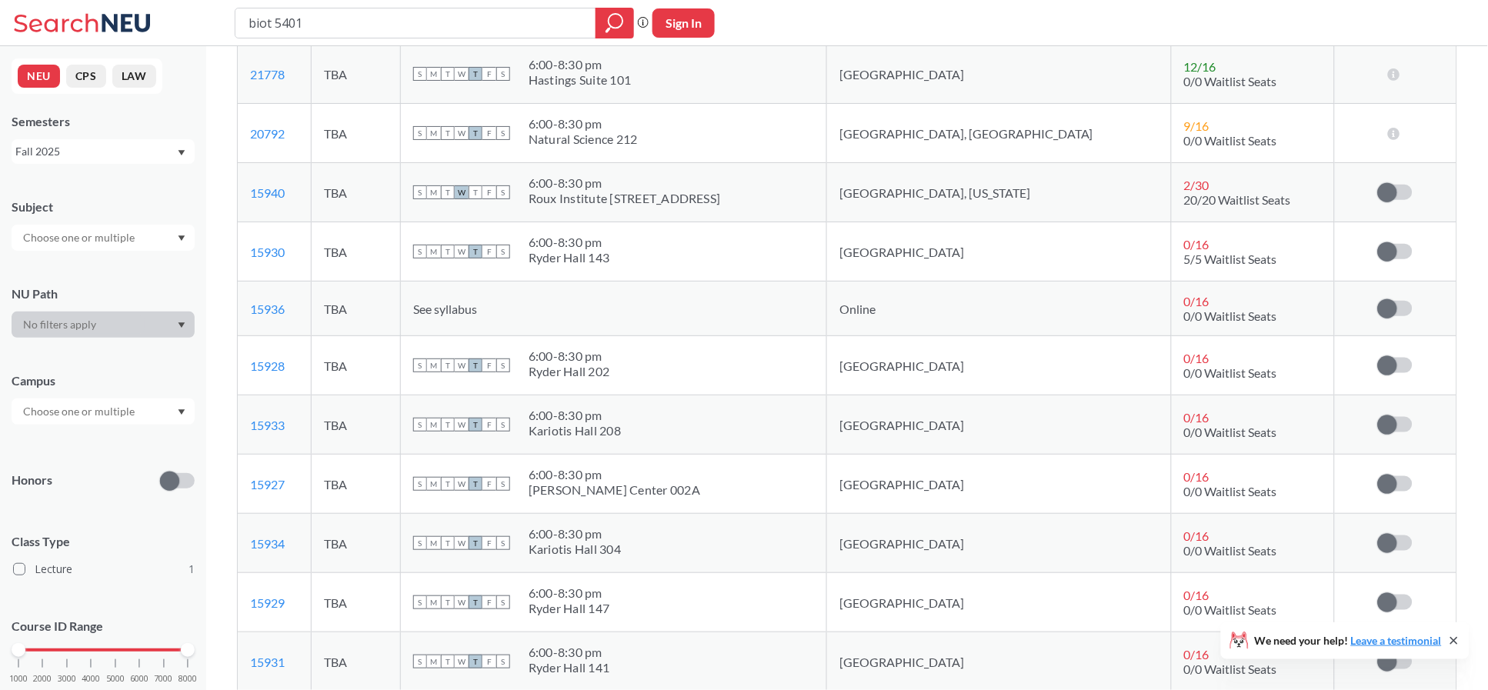 The height and width of the screenshot is (690, 1488). What do you see at coordinates (575, 431) in the screenshot?
I see `div: Kariotis Hall 208` at bounding box center [575, 431].